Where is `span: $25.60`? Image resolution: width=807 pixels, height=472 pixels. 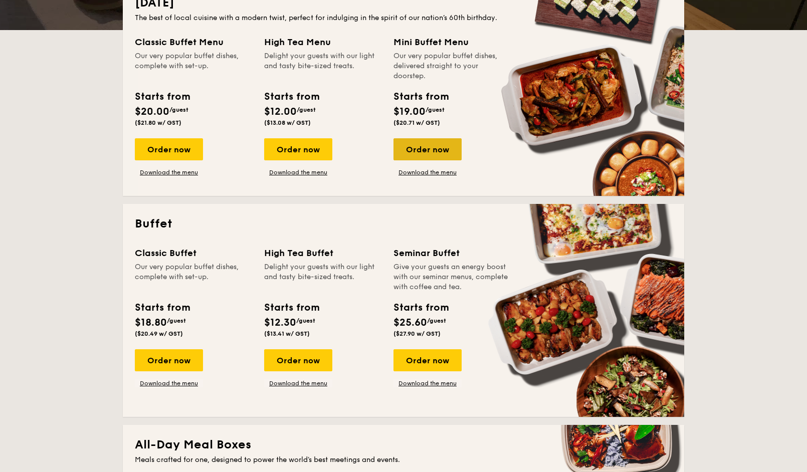
span: $25.60 is located at coordinates (410, 323).